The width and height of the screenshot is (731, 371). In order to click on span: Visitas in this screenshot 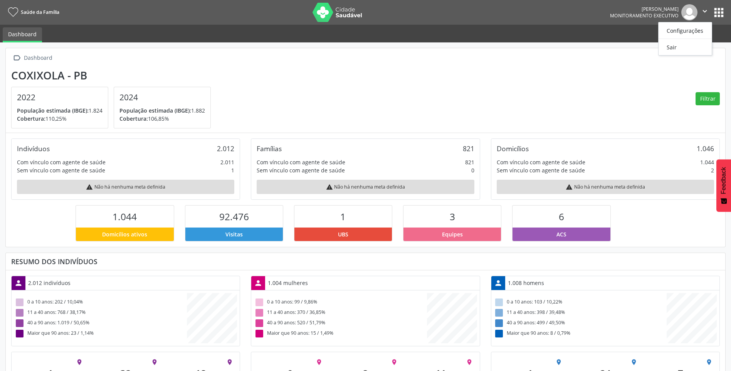, I will do `click(234, 234)`.